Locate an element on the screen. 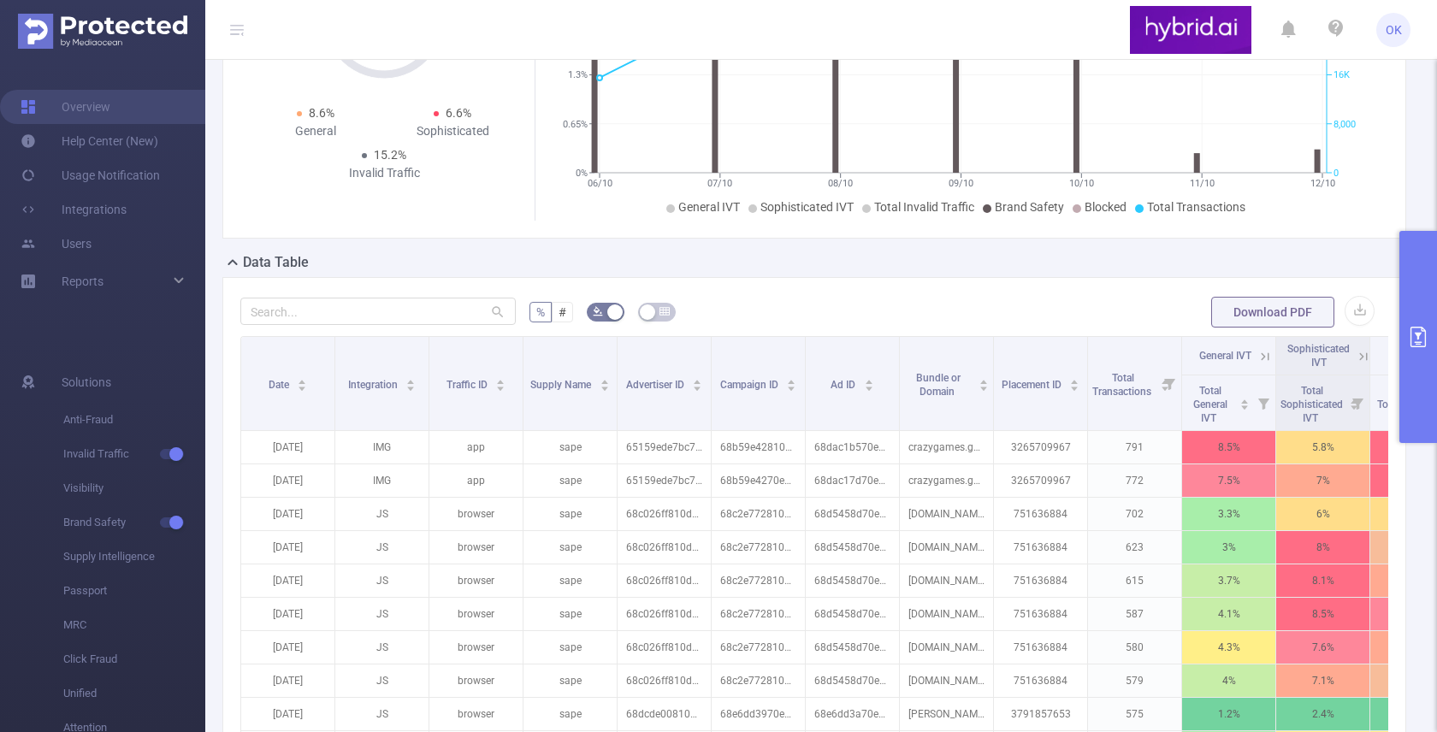 This screenshot has width=1437, height=732. tspan: 08/10 is located at coordinates (840, 183).